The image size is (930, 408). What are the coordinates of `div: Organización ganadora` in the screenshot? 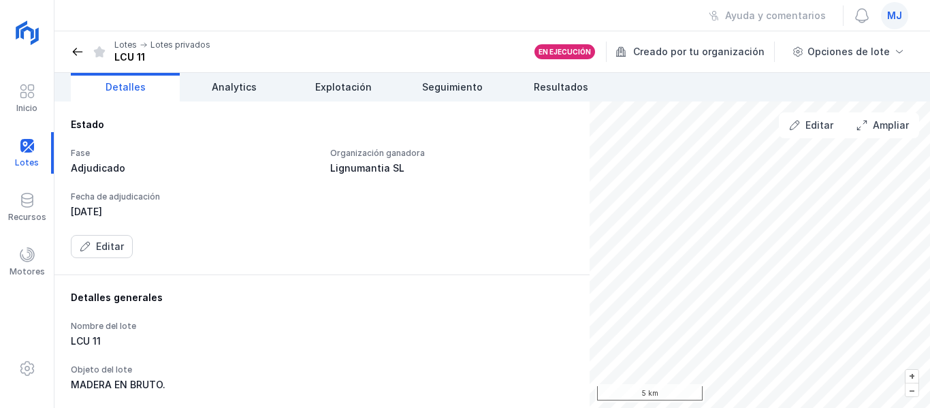 It's located at (451, 153).